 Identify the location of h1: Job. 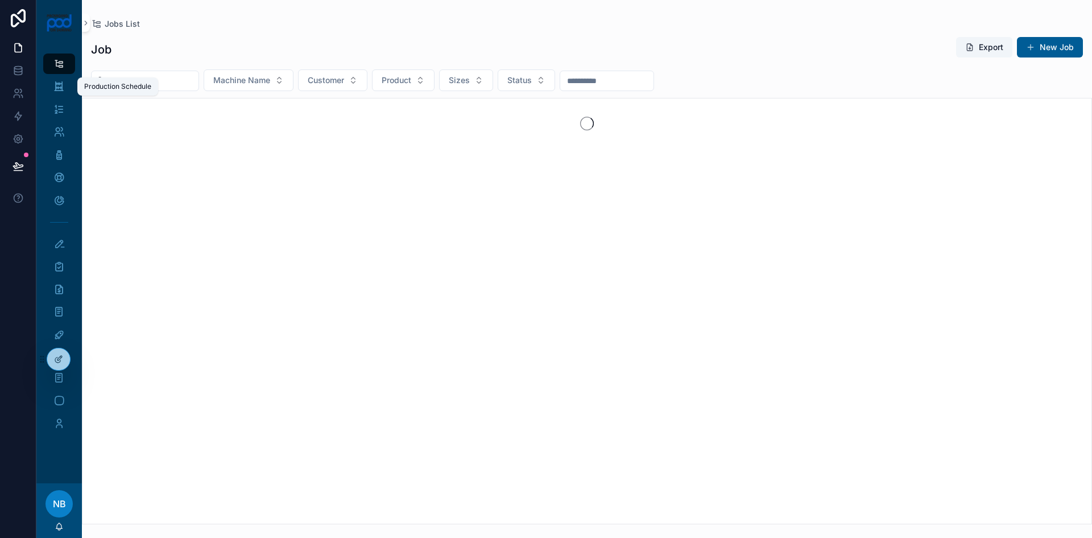
(101, 49).